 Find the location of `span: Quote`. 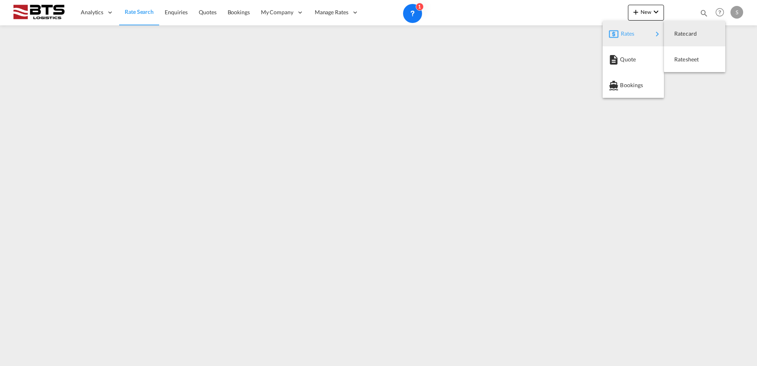

span: Quote is located at coordinates (625, 59).